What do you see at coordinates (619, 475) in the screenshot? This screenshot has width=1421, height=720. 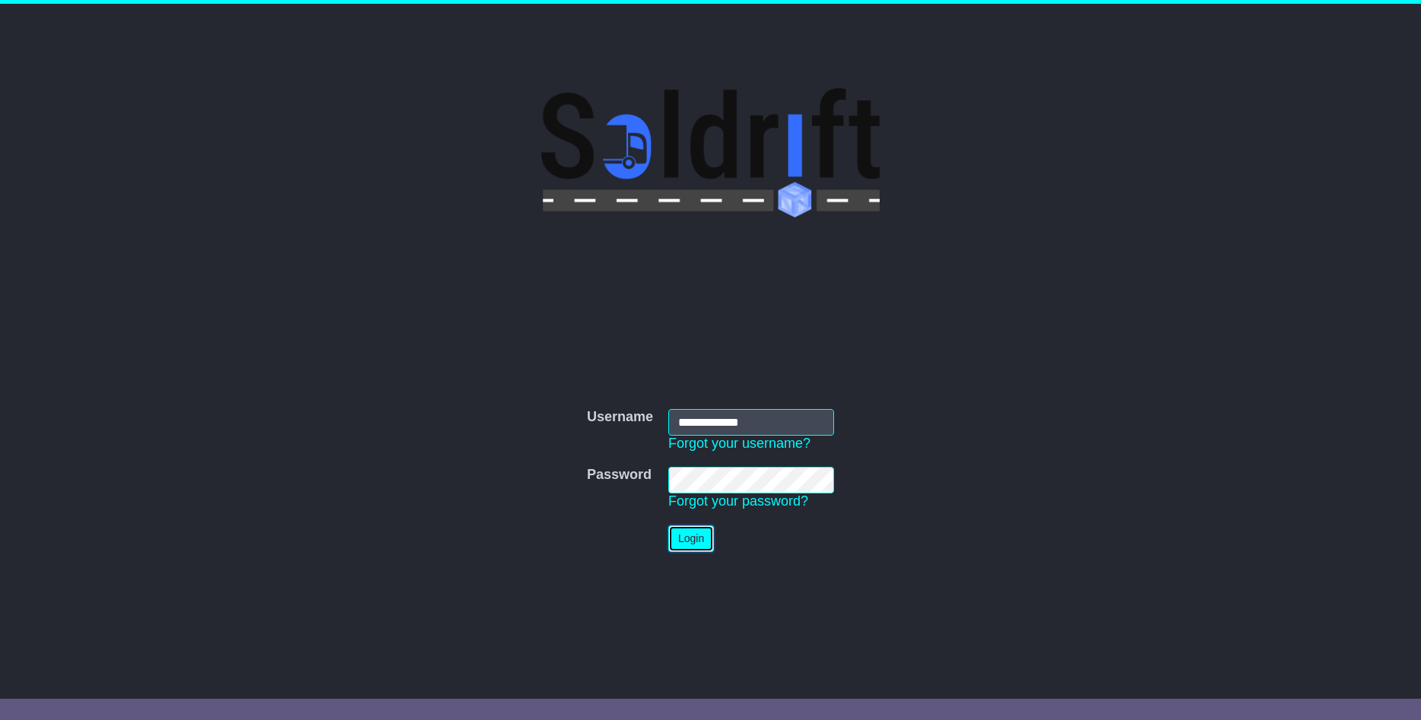 I see `label: Password` at bounding box center [619, 475].